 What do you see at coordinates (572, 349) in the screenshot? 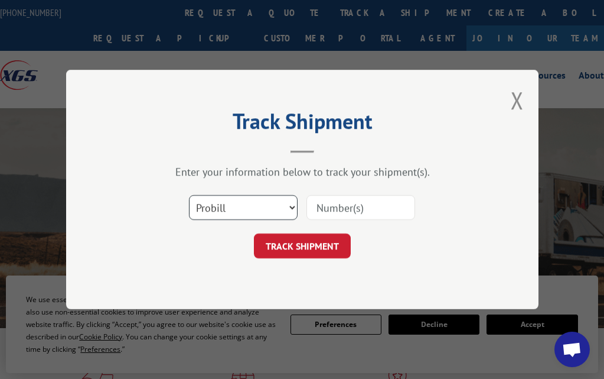
I see `div: Open chat` at bounding box center [572, 349].